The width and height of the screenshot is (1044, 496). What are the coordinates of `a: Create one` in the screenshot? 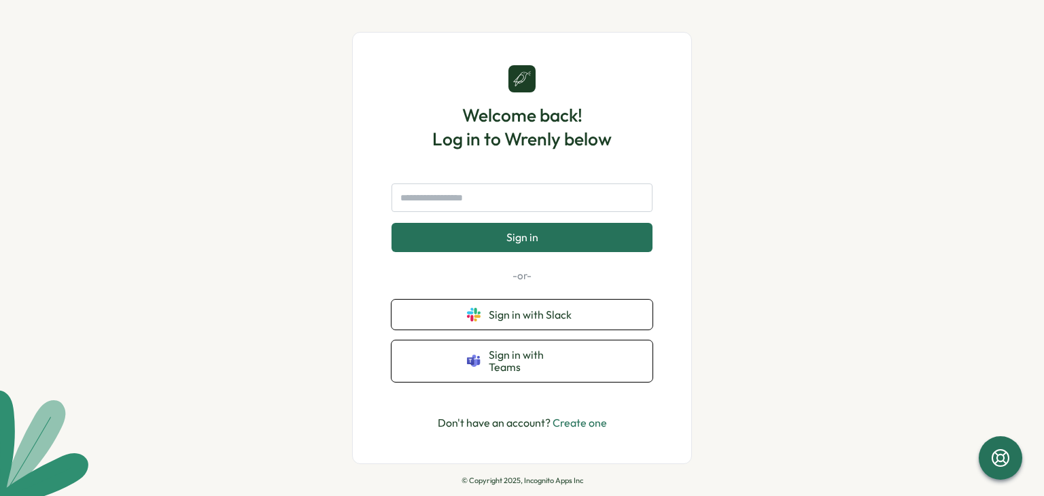 It's located at (580, 423).